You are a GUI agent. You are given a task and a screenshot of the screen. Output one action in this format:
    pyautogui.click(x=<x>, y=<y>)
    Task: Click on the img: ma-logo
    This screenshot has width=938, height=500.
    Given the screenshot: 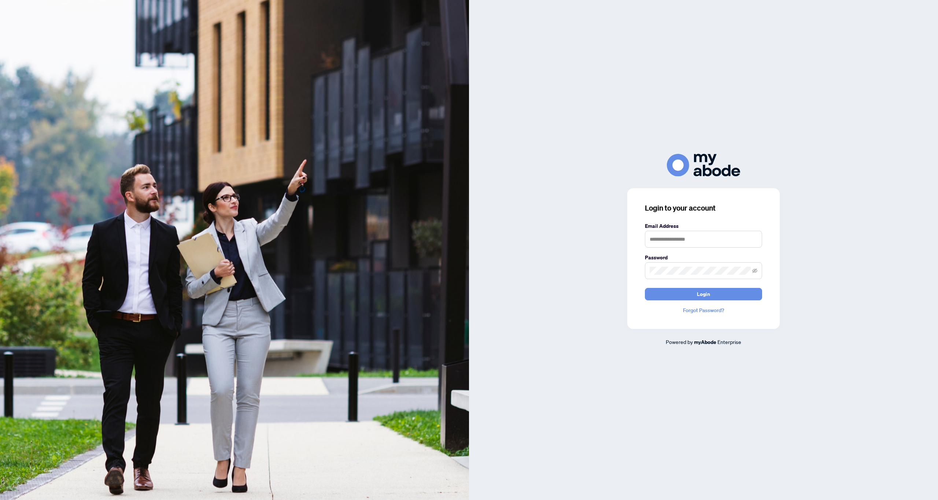 What is the action you would take?
    pyautogui.click(x=703, y=165)
    